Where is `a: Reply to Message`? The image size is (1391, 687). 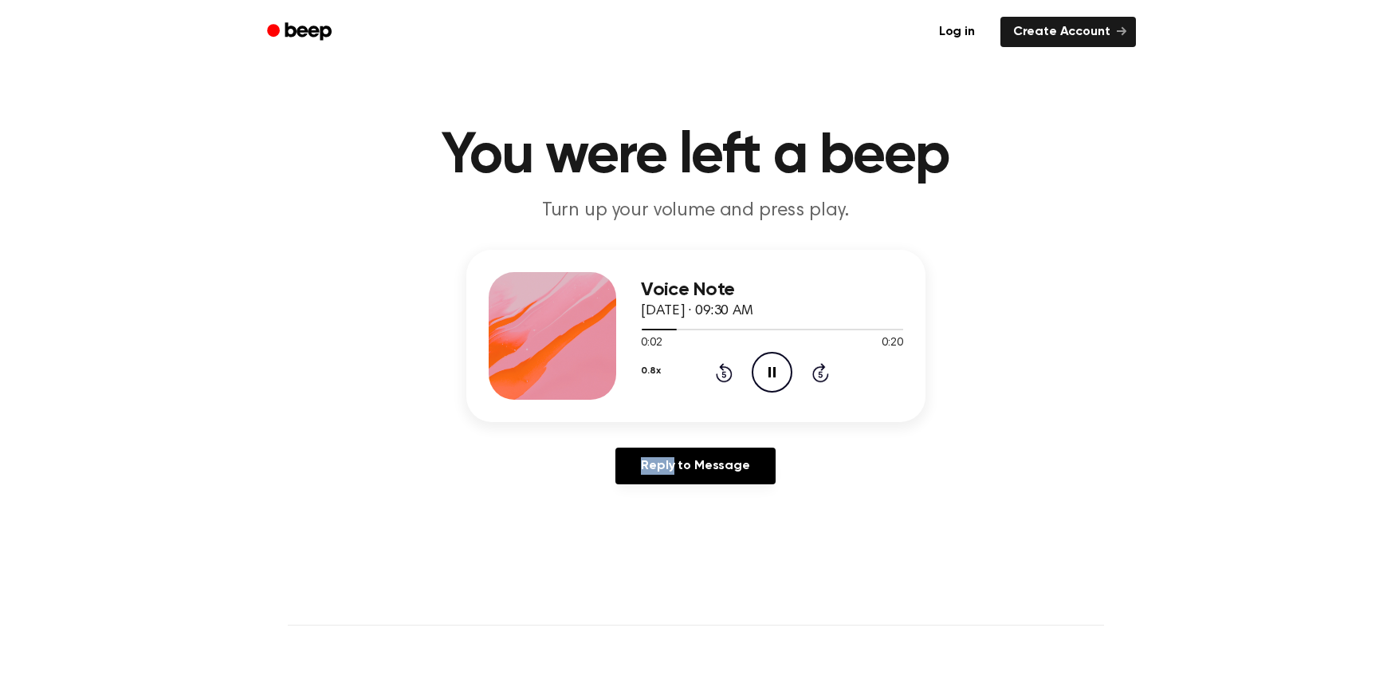 a: Reply to Message is located at coordinates (695, 466).